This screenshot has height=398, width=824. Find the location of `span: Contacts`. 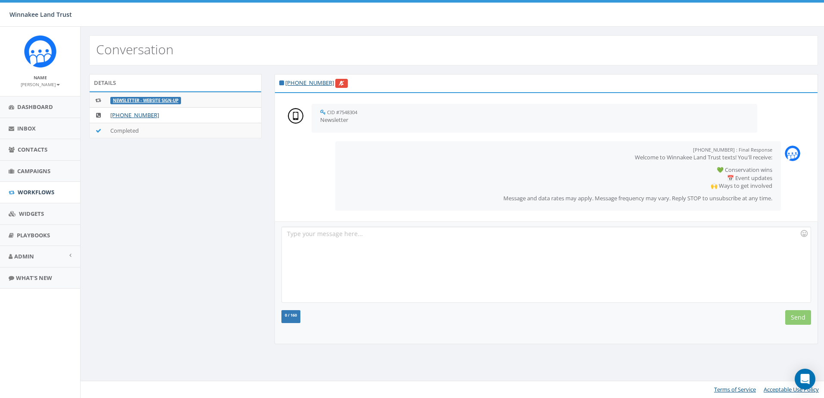

span: Contacts is located at coordinates (32, 149).